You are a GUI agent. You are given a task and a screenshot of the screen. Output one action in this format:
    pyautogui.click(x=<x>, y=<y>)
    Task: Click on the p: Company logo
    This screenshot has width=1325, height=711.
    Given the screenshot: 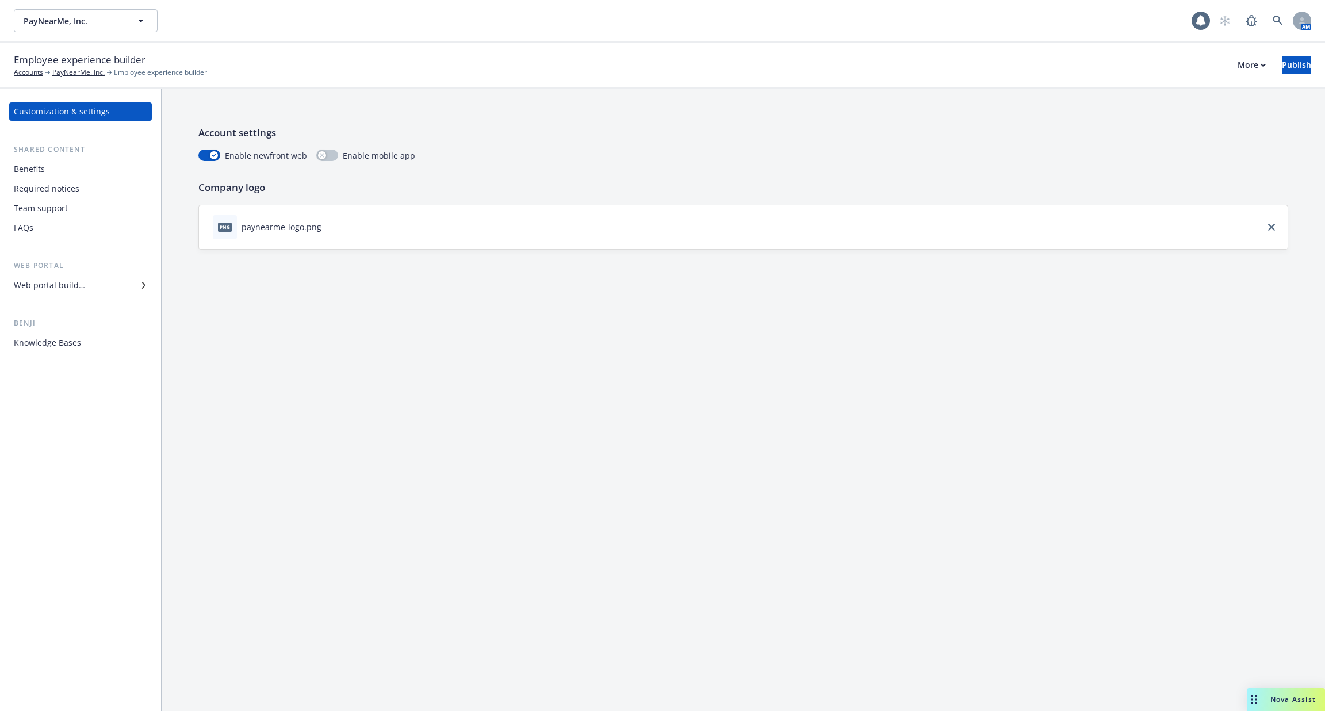 What is the action you would take?
    pyautogui.click(x=743, y=187)
    